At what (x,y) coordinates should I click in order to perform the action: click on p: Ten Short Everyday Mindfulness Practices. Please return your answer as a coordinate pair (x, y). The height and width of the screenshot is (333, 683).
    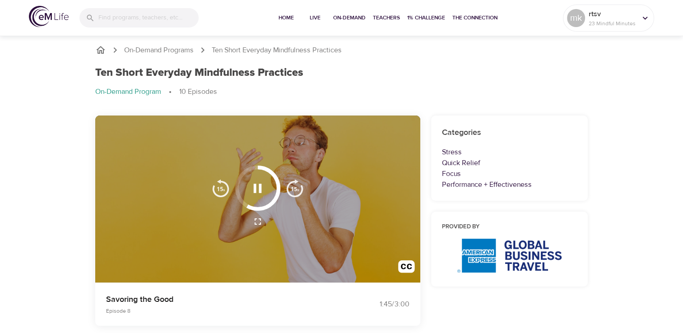
    Looking at the image, I should click on (277, 50).